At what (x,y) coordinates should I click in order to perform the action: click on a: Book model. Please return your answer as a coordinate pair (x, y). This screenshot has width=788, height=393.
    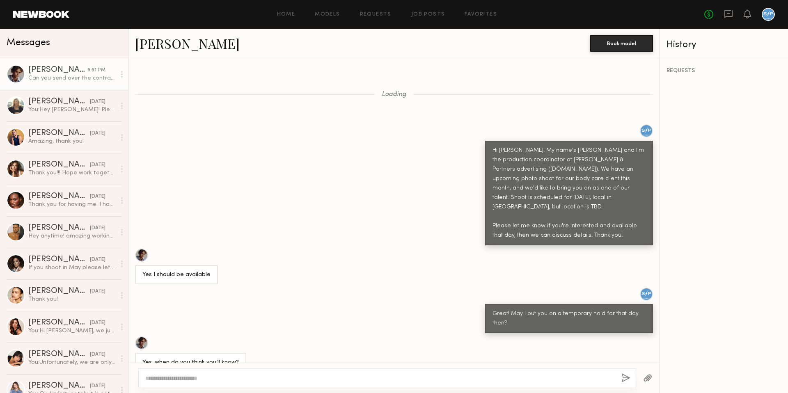
    Looking at the image, I should click on (621, 43).